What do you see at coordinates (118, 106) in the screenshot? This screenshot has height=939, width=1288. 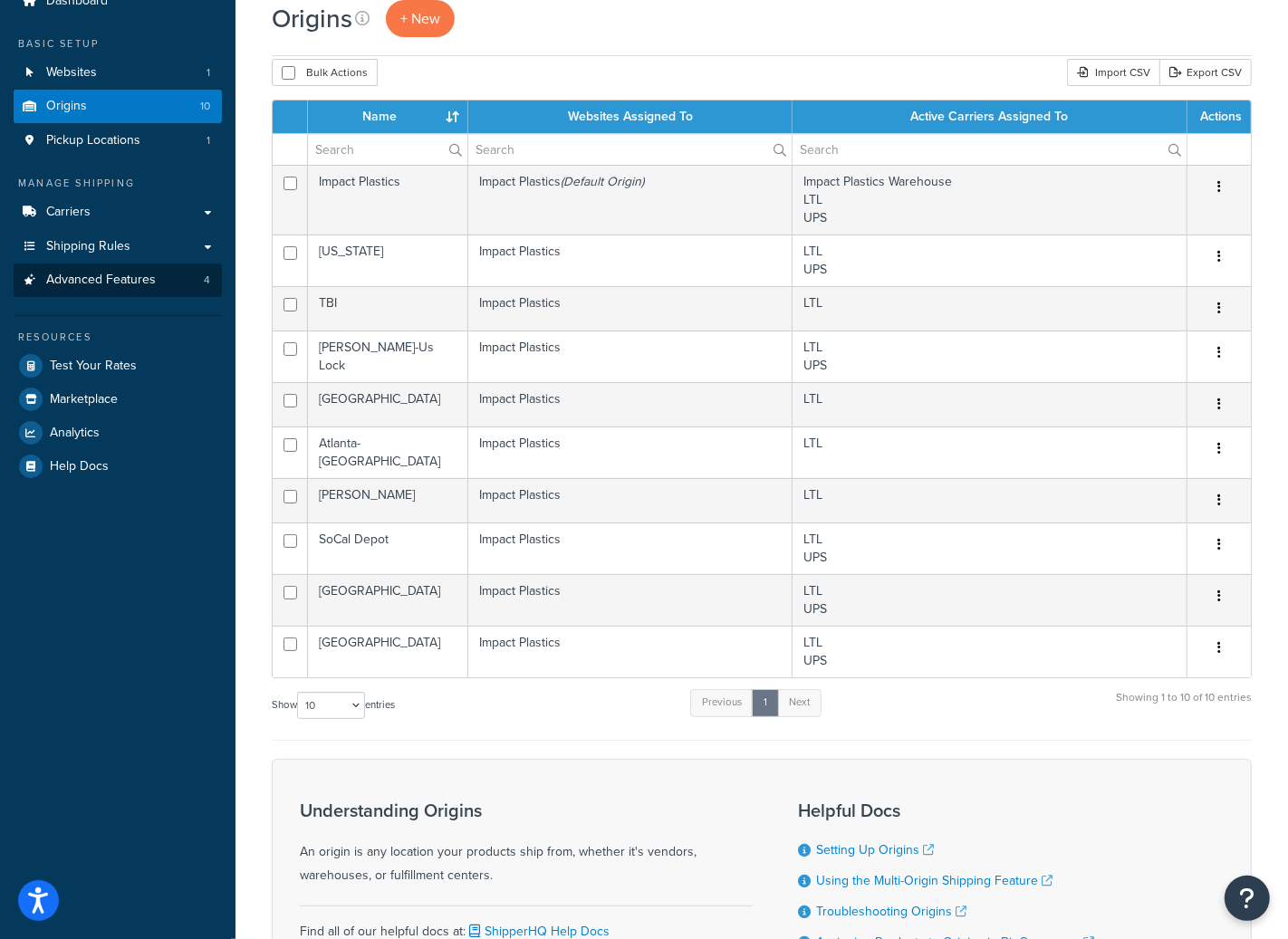 I see `li: Origins` at bounding box center [118, 106].